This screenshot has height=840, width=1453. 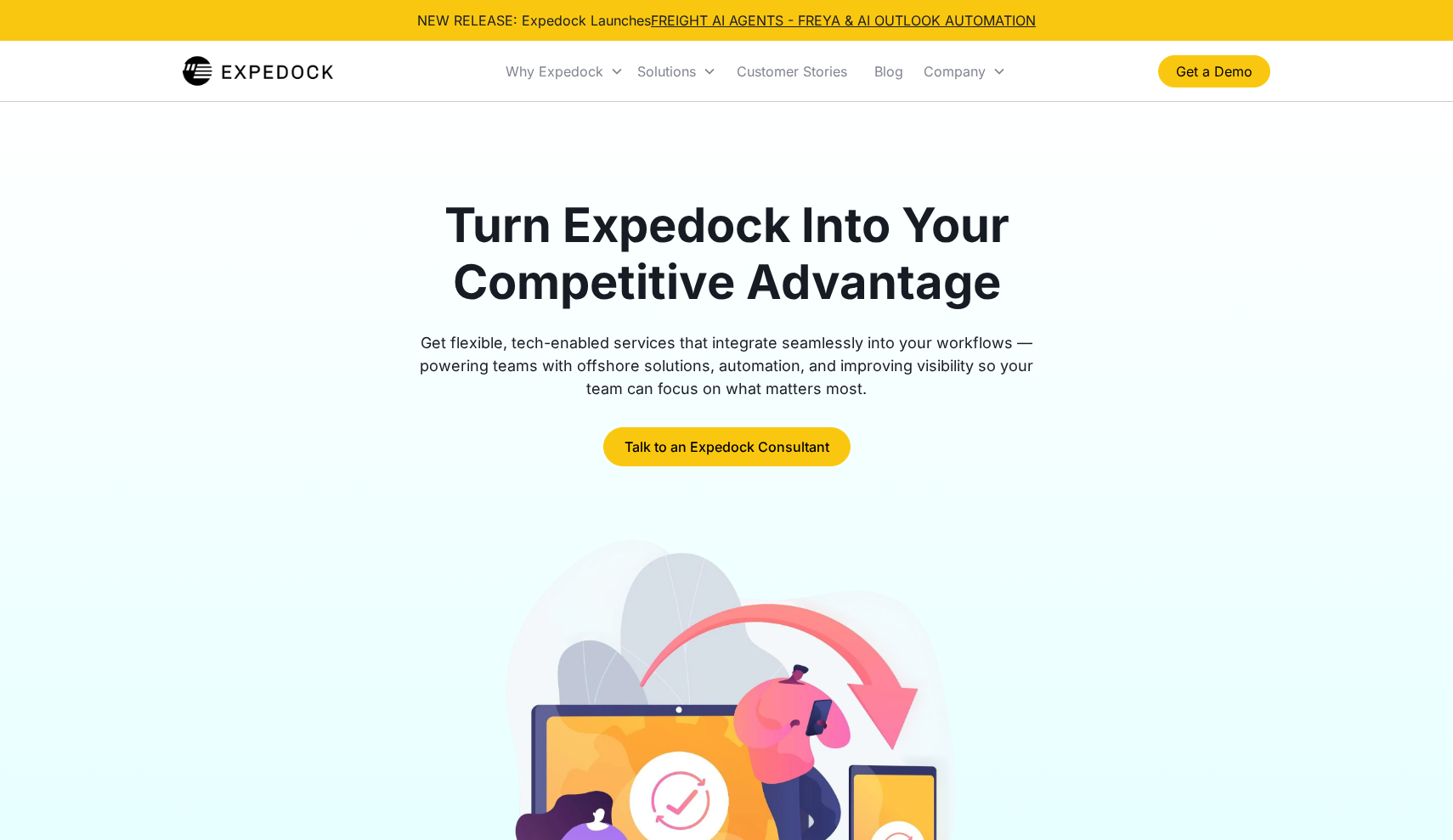 I want to click on a: Talk to an Expedock Consultant, so click(x=726, y=447).